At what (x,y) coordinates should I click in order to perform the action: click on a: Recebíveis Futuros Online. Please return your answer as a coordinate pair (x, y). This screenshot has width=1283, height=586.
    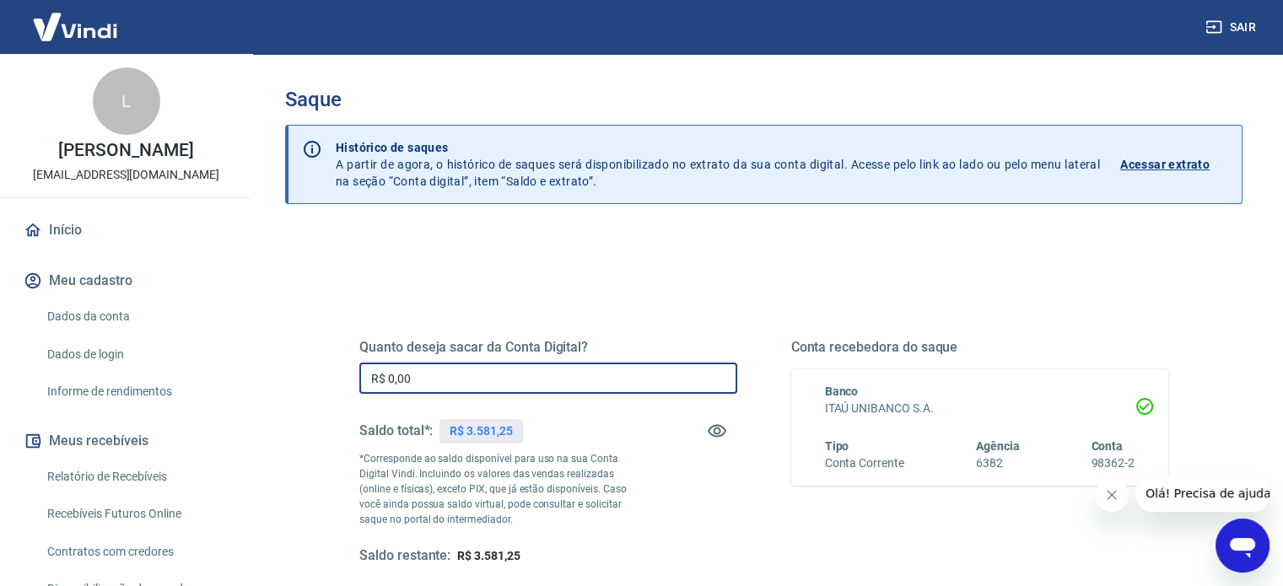
    Looking at the image, I should click on (136, 514).